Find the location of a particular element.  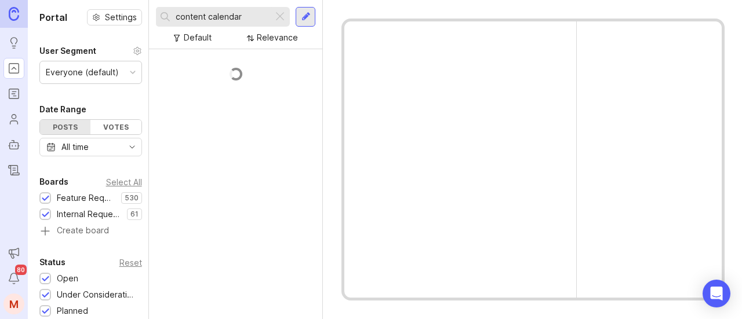

img: Canny Home is located at coordinates (14, 13).